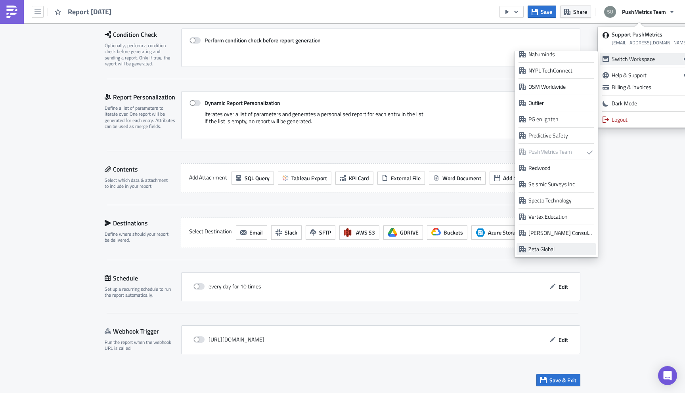  Describe the element at coordinates (610, 12) in the screenshot. I see `img: Avatar` at that location.